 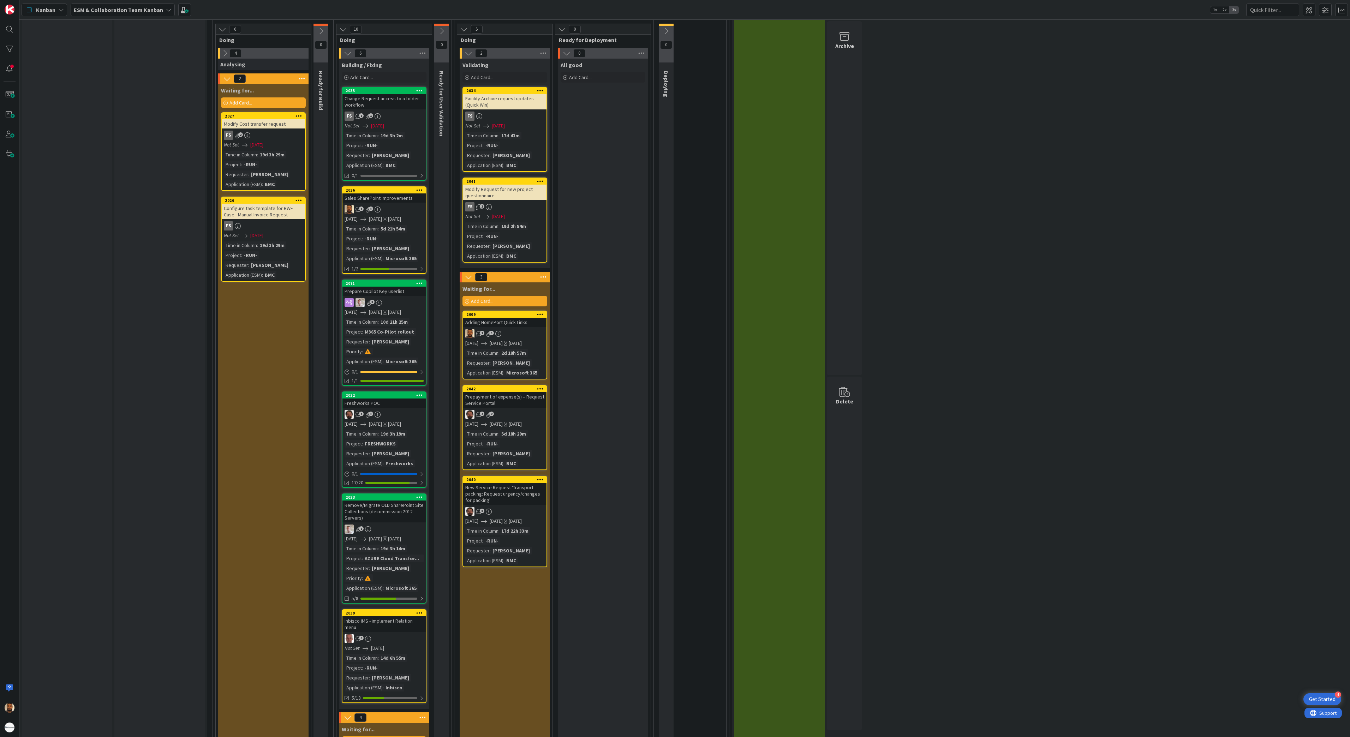 What do you see at coordinates (1272, 10) in the screenshot?
I see `input: Quick Filter...` at bounding box center [1272, 10].